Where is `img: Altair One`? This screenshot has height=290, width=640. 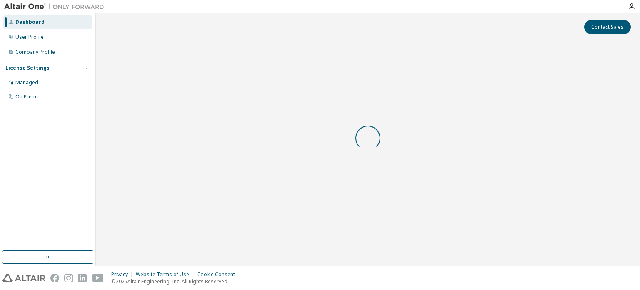 img: Altair One is located at coordinates (56, 7).